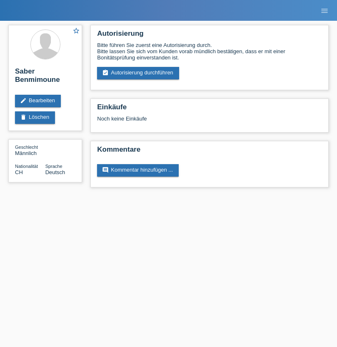 The height and width of the screenshot is (347, 337). I want to click on a: commentKommentar hinzufügen ..., so click(138, 171).